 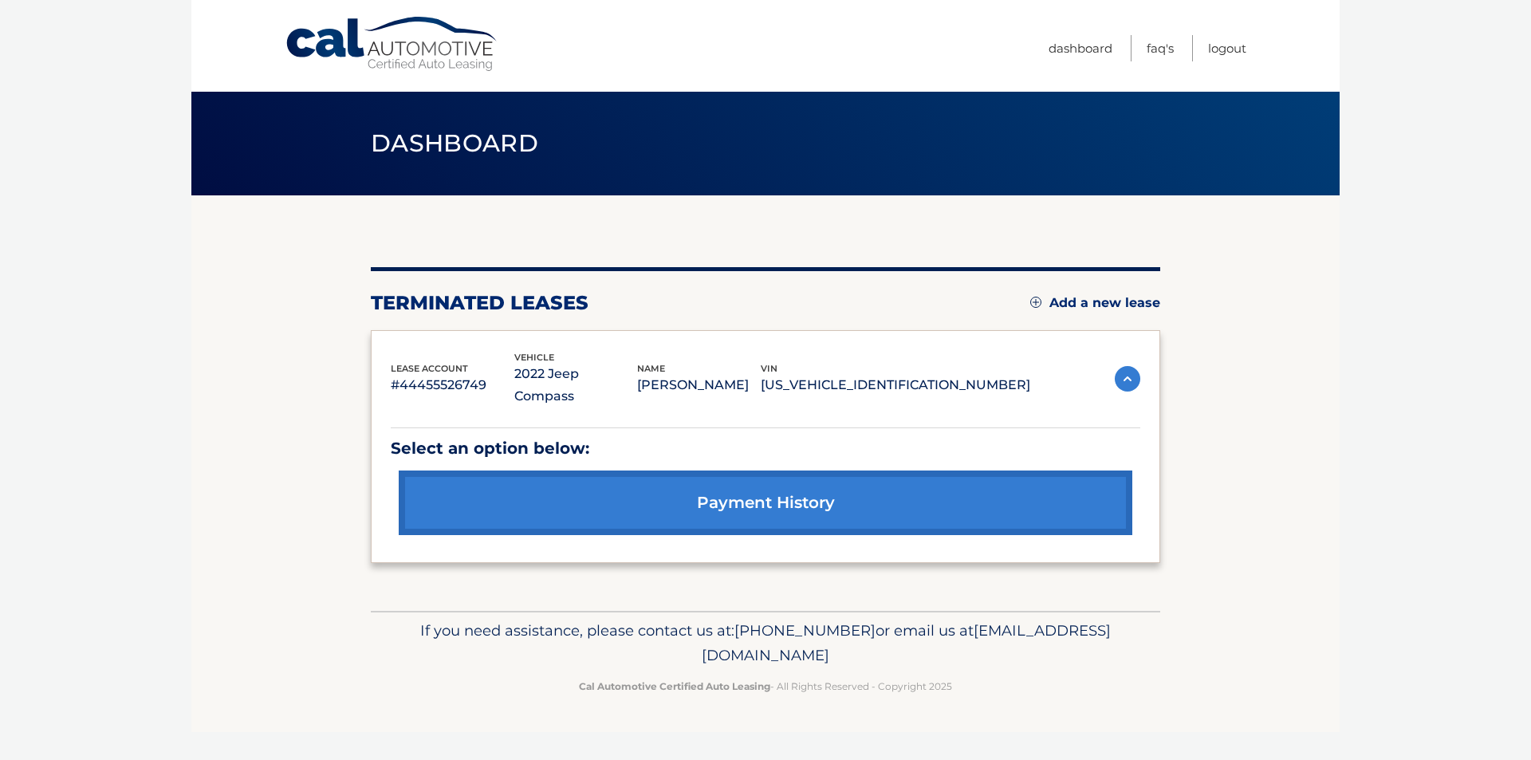 What do you see at coordinates (452, 385) in the screenshot?
I see `p: #44455526749` at bounding box center [452, 385].